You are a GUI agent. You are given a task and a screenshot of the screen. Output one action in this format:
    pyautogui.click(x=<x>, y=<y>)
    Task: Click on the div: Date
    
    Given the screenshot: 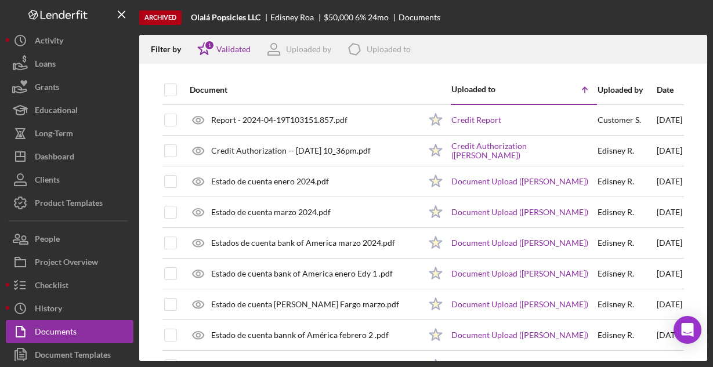 What is the action you would take?
    pyautogui.click(x=670, y=90)
    